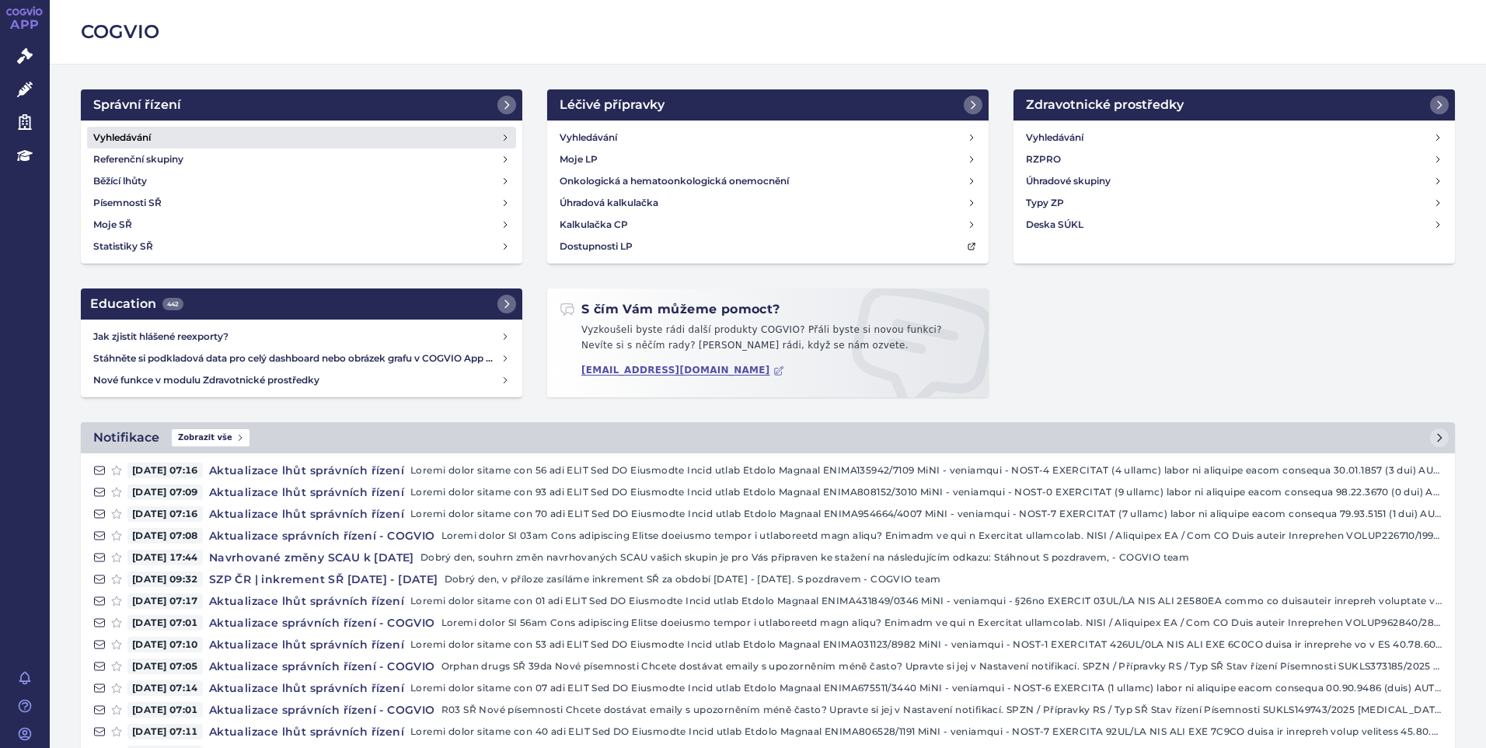 The width and height of the screenshot is (1486, 748). What do you see at coordinates (297, 358) in the screenshot?
I see `h4: Stáhněte si podkladová data pro celý dashboard nebo obrázek grafu v COGVIO App modulu Analytics` at bounding box center [297, 358].